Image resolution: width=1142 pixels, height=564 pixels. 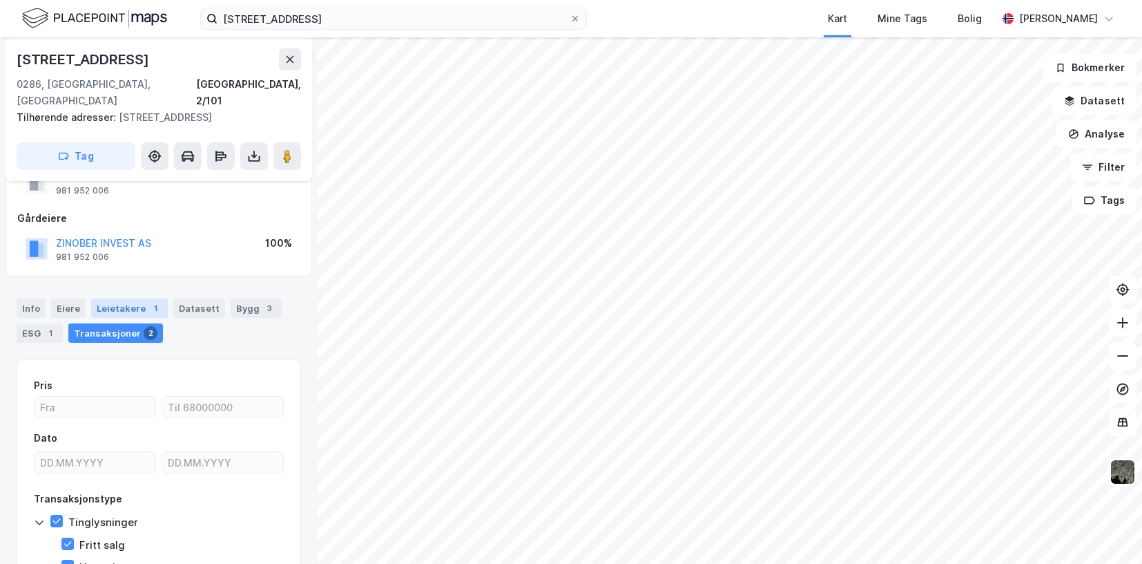 What do you see at coordinates (151, 333) in the screenshot?
I see `div: 2` at bounding box center [151, 333].